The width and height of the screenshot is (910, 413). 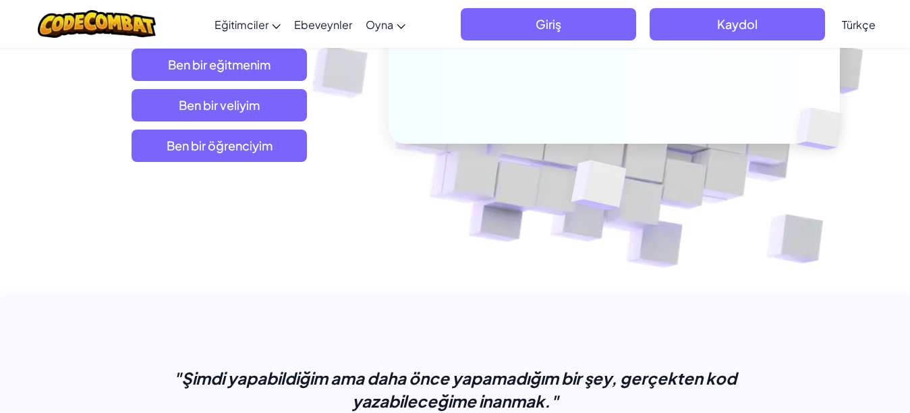 What do you see at coordinates (219, 65) in the screenshot?
I see `span: Ben bir eğitmenim` at bounding box center [219, 65].